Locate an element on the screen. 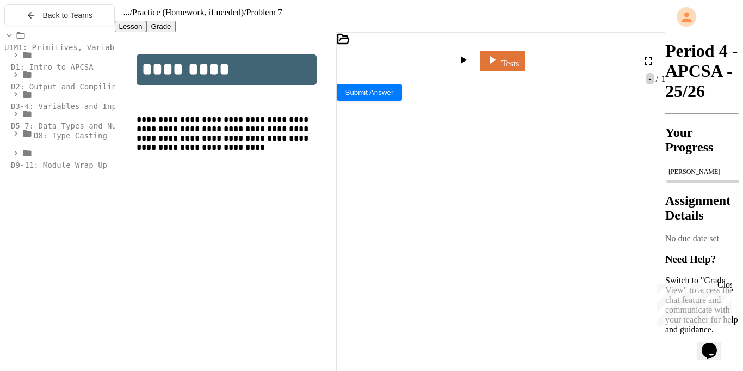 This screenshot has height=371, width=743. button: Lesson is located at coordinates (131, 26).